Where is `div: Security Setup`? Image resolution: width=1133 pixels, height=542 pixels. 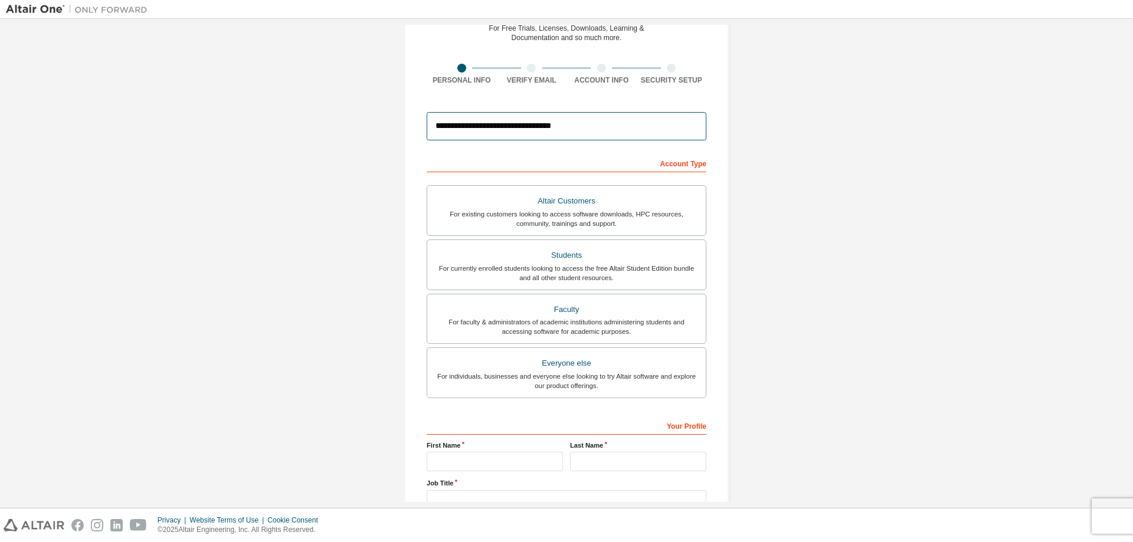
div: Security Setup is located at coordinates (672, 80).